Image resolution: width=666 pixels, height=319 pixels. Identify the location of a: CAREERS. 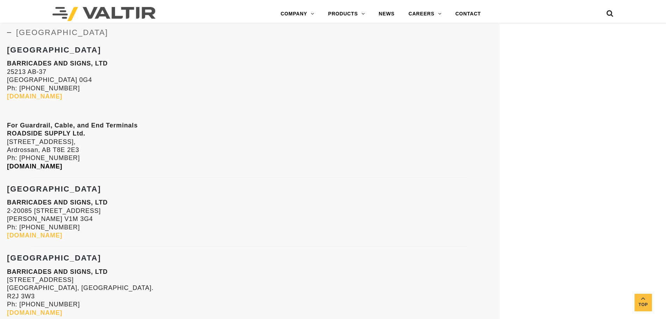
(425, 14).